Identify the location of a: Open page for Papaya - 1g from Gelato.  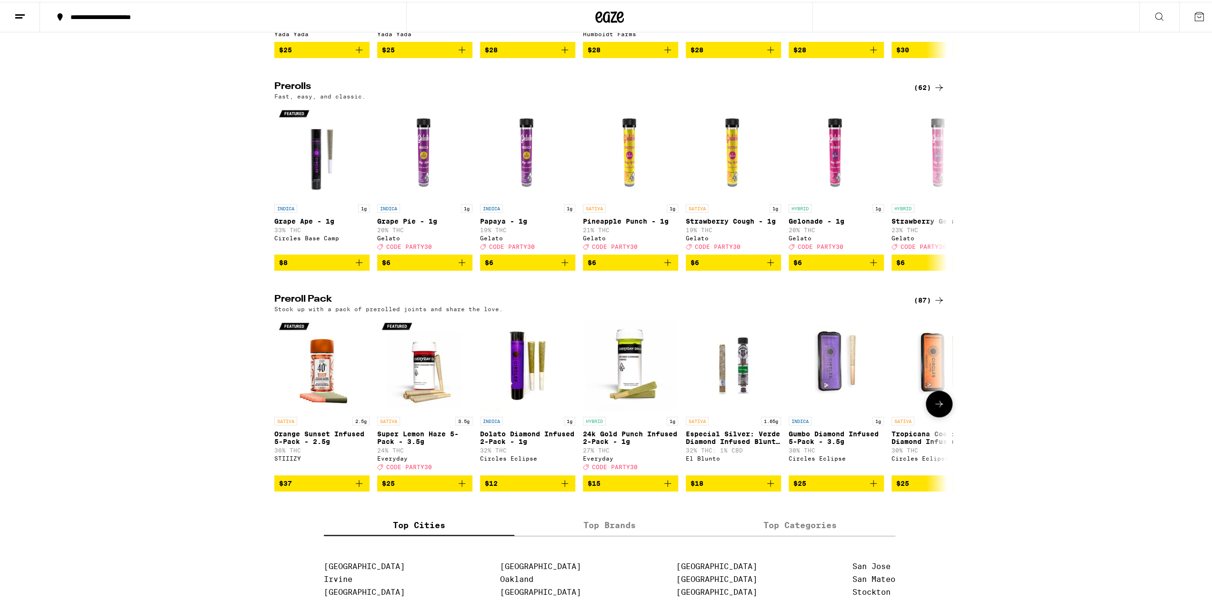
(527, 178).